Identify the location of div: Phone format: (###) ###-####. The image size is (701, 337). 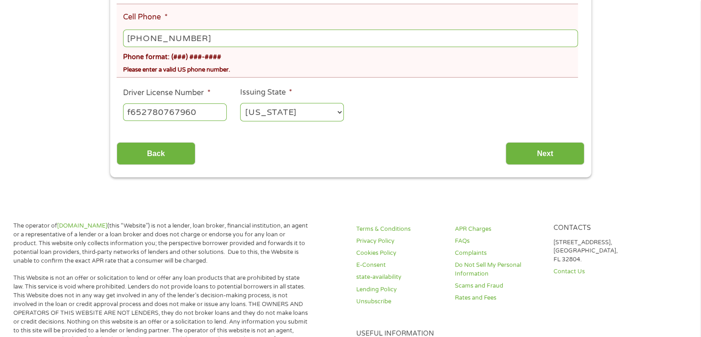
(350, 55).